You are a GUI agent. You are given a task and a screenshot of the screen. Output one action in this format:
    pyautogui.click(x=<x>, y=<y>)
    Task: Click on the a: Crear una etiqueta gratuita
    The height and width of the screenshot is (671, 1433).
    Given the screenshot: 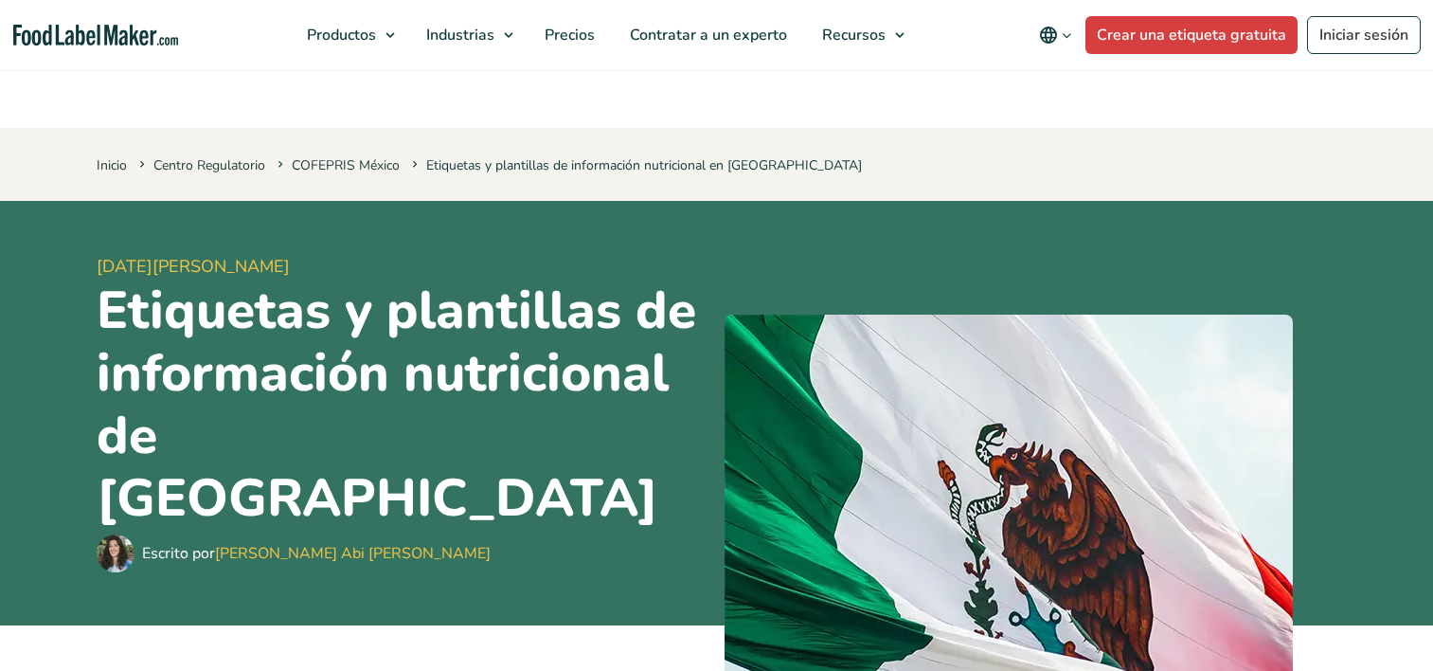 What is the action you would take?
    pyautogui.click(x=1192, y=35)
    